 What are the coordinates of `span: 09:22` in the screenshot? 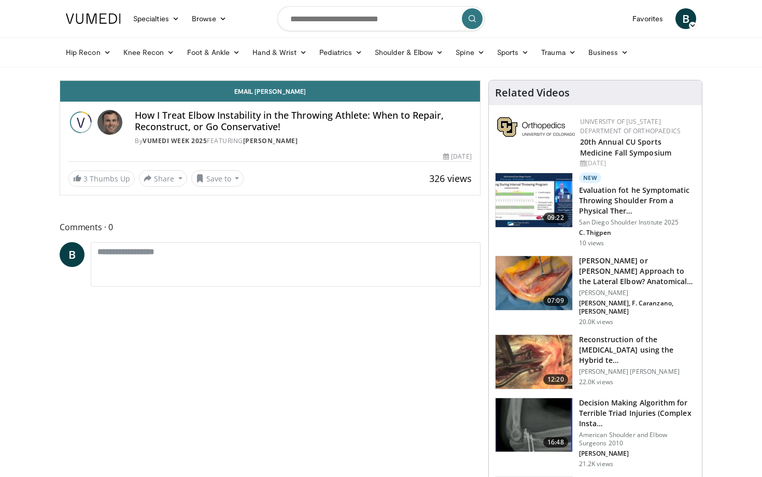 It's located at (556, 218).